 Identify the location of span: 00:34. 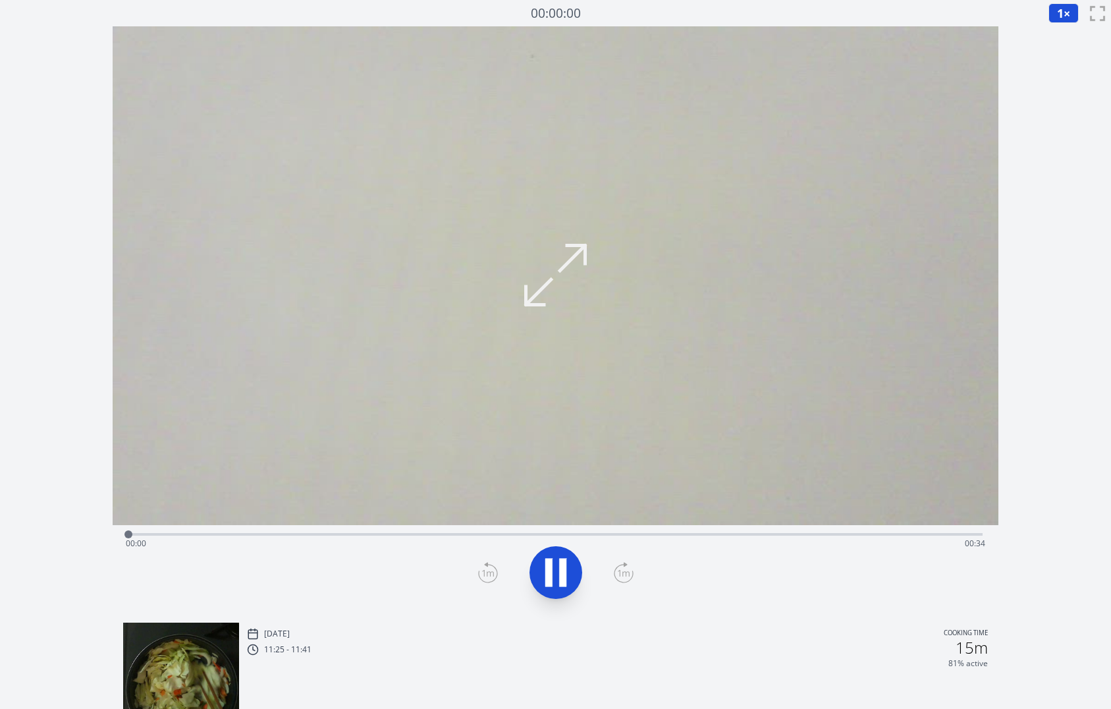
(975, 543).